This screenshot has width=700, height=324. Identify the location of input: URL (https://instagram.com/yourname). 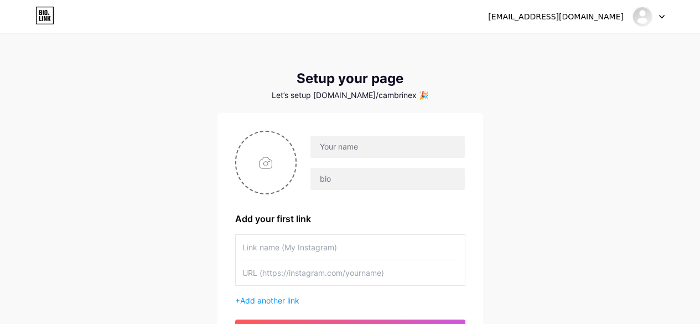
(350, 272).